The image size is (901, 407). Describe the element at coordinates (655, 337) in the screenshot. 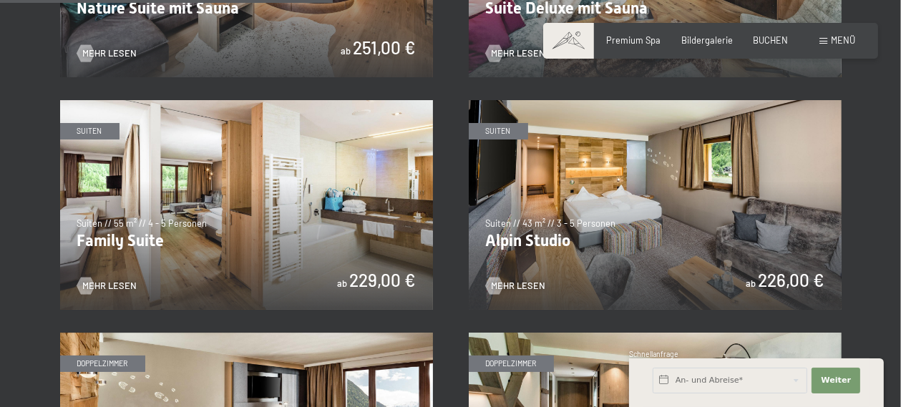

I see `a: Junior` at that location.